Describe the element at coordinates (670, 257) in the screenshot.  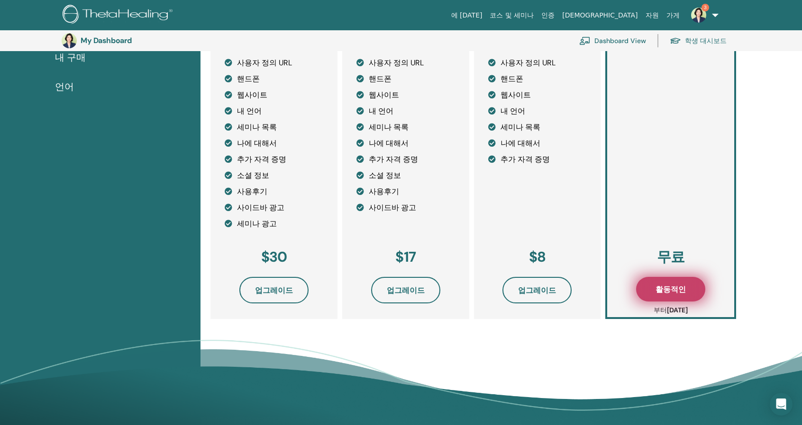
I see `h3: 무료` at that location.